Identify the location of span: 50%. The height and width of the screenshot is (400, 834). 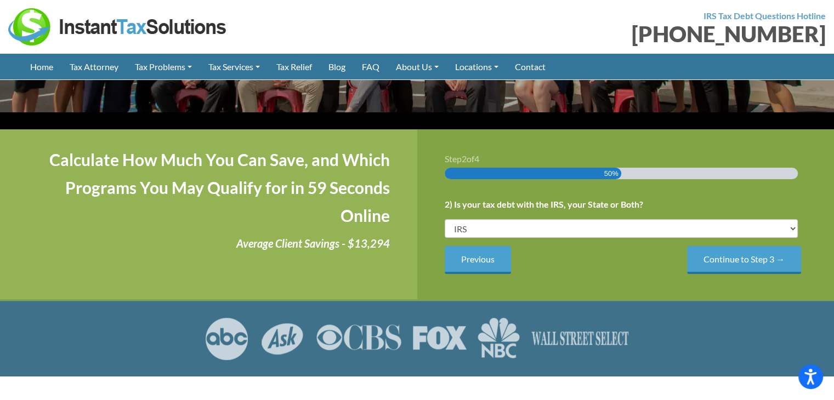
(611, 173).